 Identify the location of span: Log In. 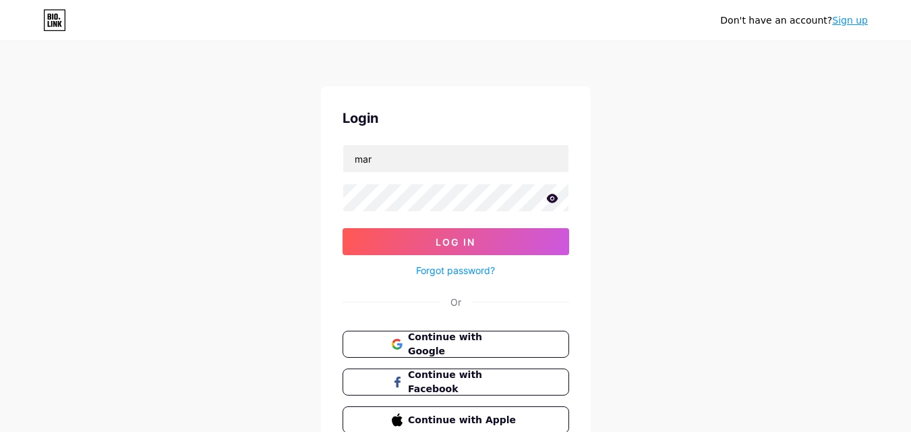
(455, 241).